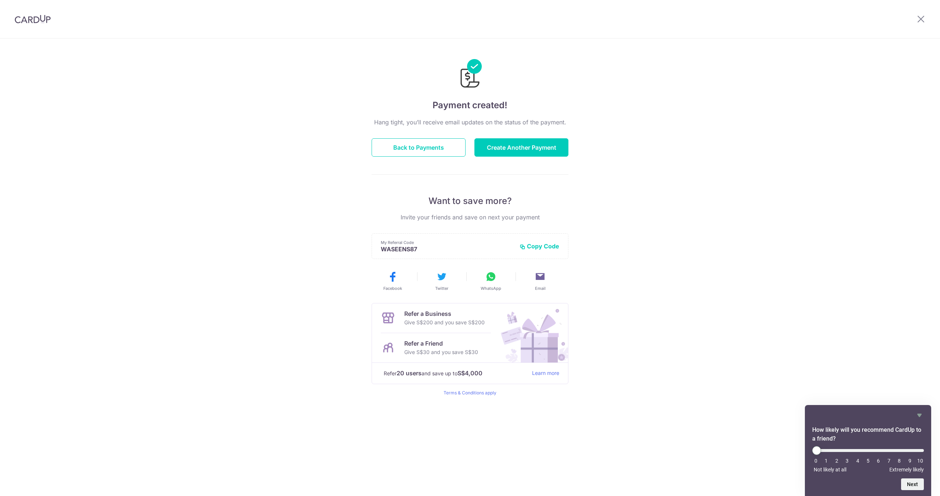  I want to click on img: Refer, so click(531, 333).